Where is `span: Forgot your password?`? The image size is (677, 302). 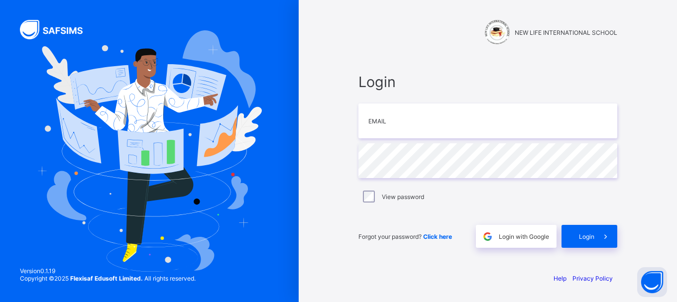 span: Forgot your password? is located at coordinates (405, 236).